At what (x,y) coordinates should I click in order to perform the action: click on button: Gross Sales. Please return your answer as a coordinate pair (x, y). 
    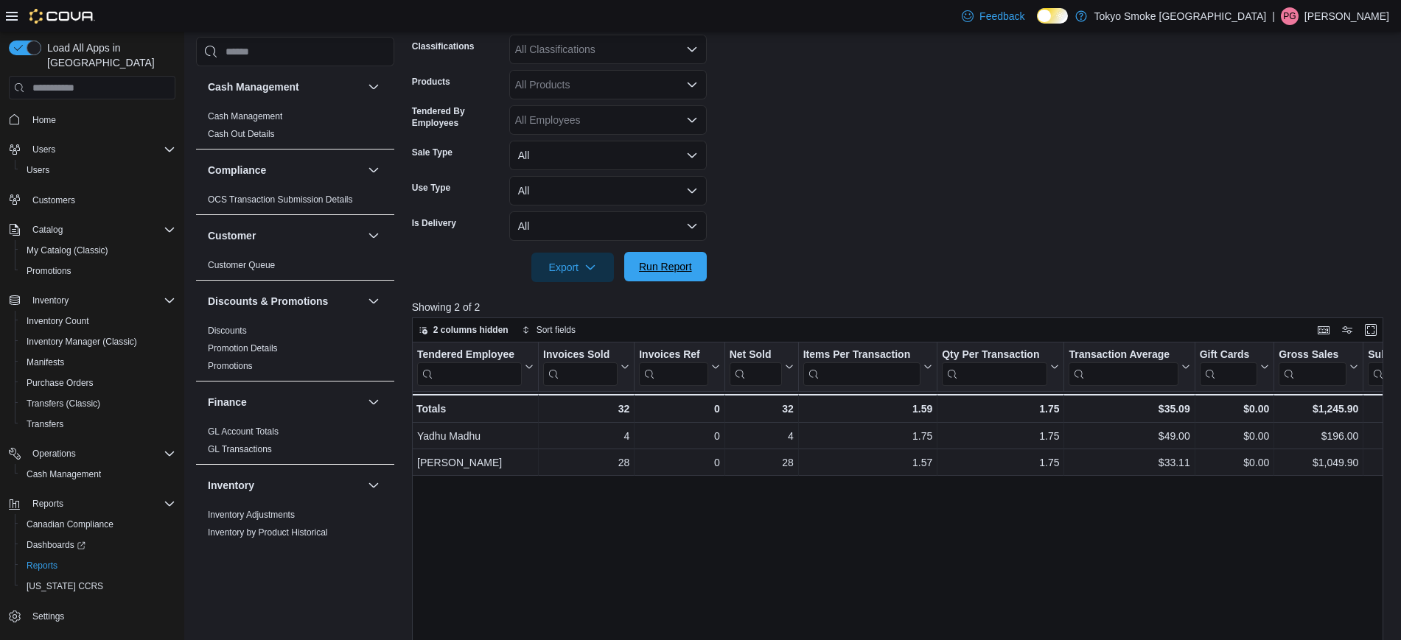
    Looking at the image, I should click on (1318, 367).